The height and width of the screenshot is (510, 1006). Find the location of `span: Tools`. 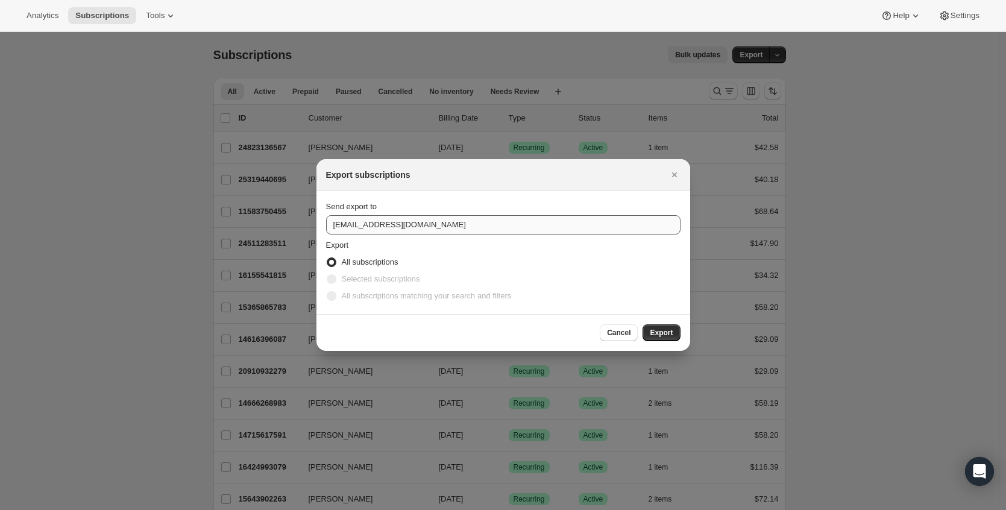

span: Tools is located at coordinates (155, 16).